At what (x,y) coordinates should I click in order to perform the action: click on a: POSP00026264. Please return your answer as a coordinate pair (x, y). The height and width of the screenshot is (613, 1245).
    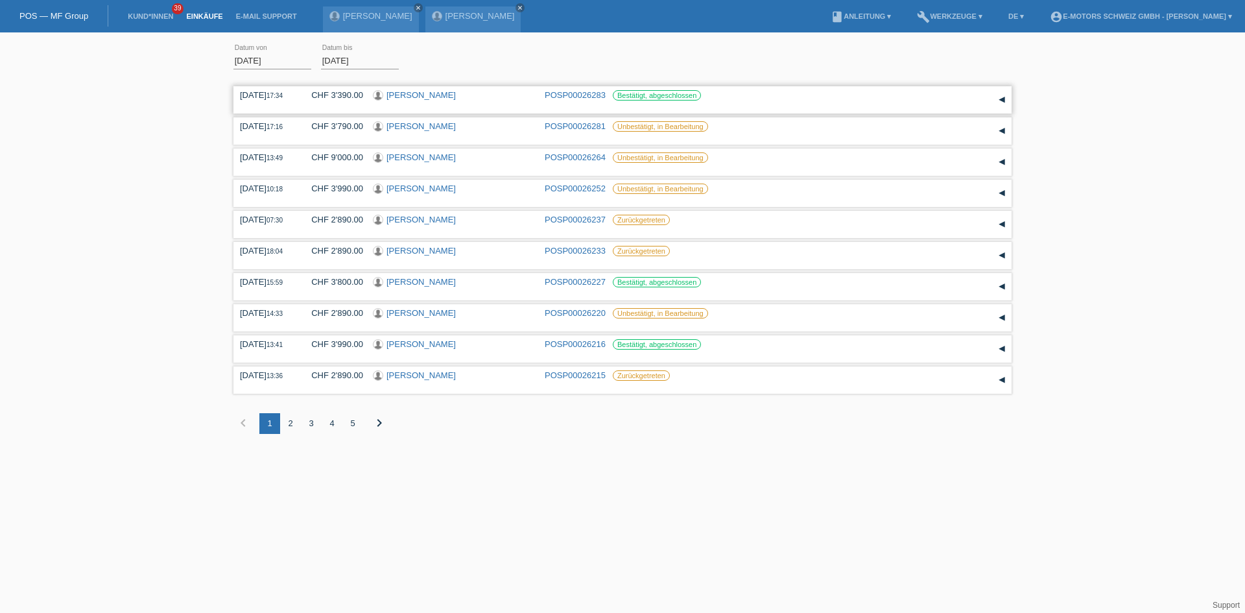
    Looking at the image, I should click on (575, 157).